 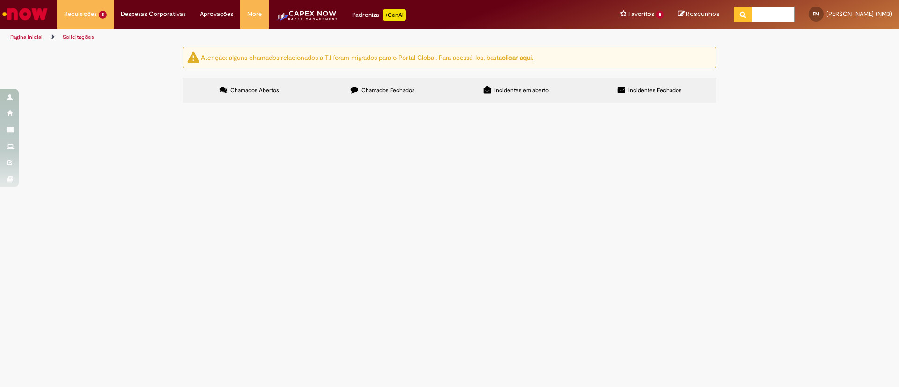 What do you see at coordinates (255, 90) in the screenshot?
I see `span: Chamados Abertos` at bounding box center [255, 90].